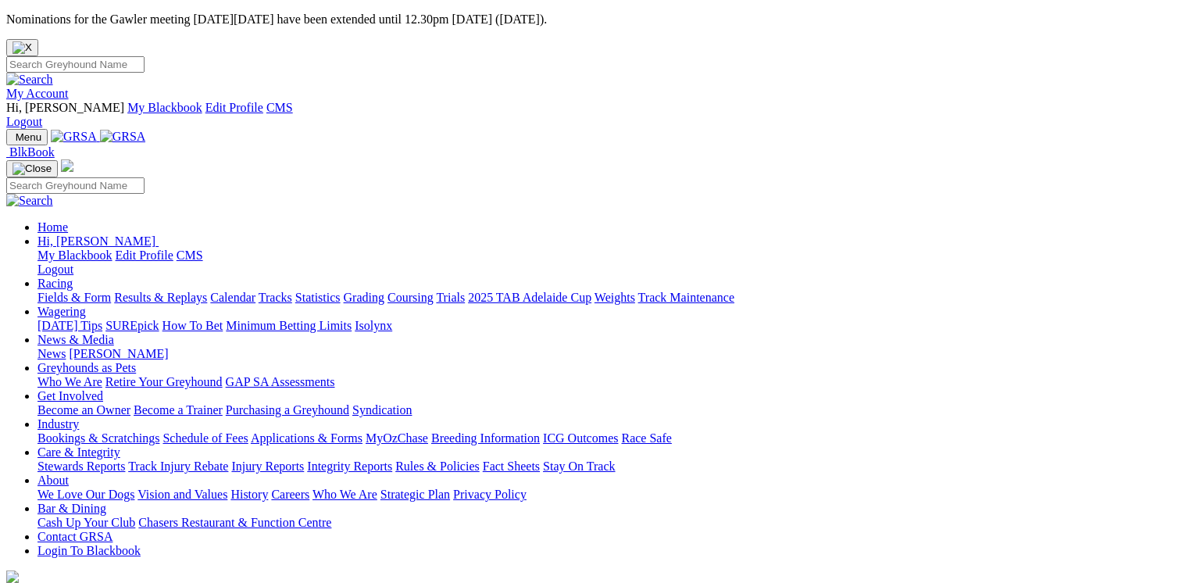 The height and width of the screenshot is (583, 1182). What do you see at coordinates (606, 298) in the screenshot?
I see `div: Racing` at bounding box center [606, 298].